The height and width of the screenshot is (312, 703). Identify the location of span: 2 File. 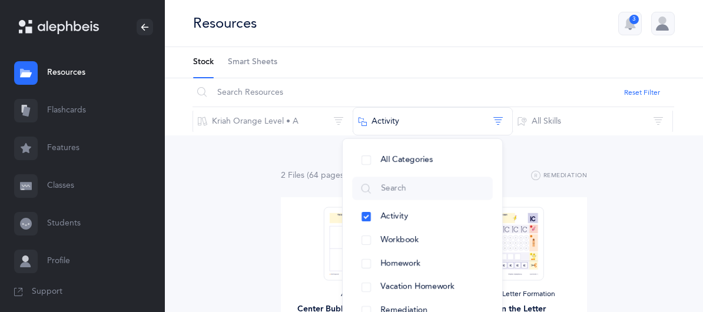
(293, 176).